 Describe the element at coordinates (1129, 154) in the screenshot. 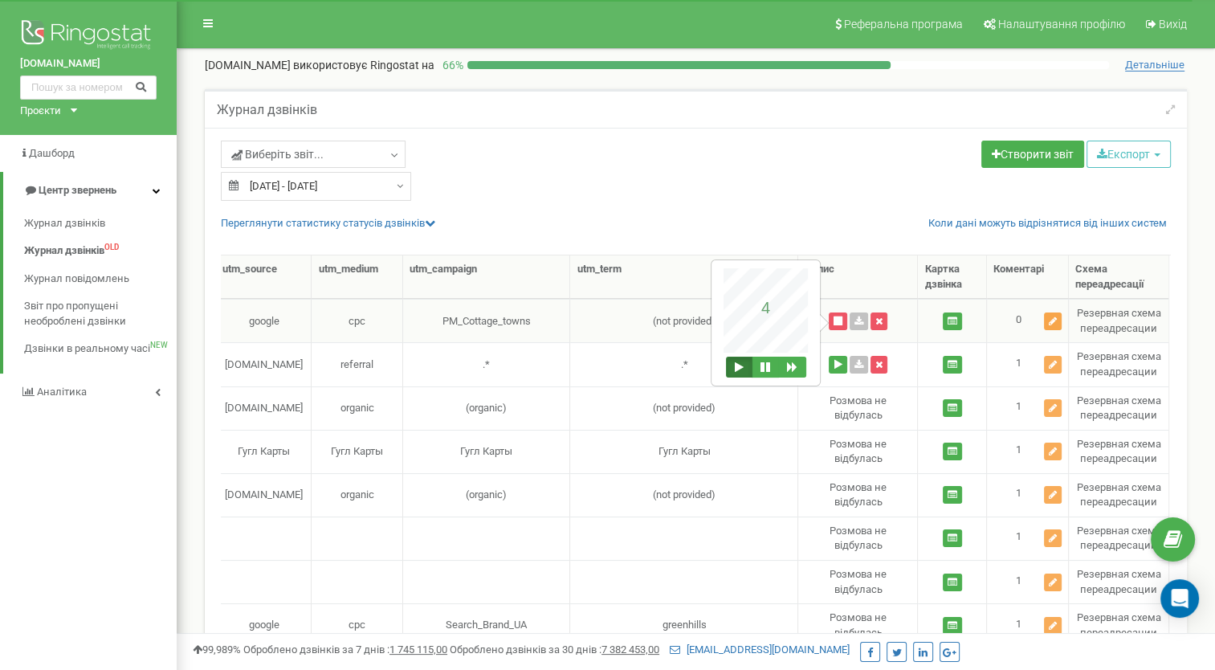

I see `button: Експорт` at that location.